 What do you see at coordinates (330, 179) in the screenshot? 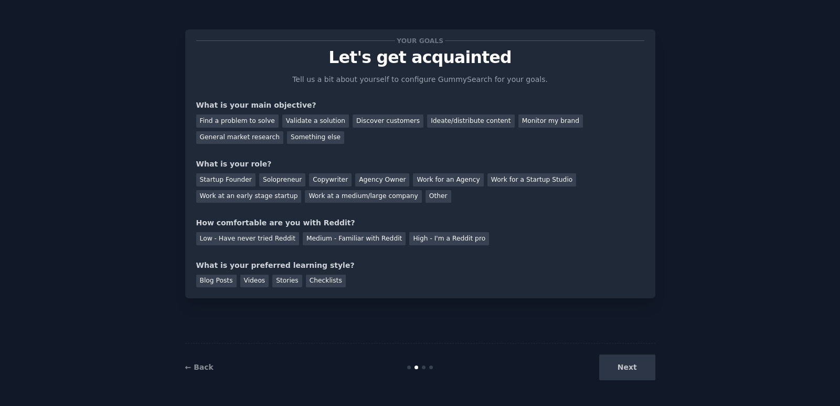
I see `div: Copywriter` at bounding box center [330, 179].